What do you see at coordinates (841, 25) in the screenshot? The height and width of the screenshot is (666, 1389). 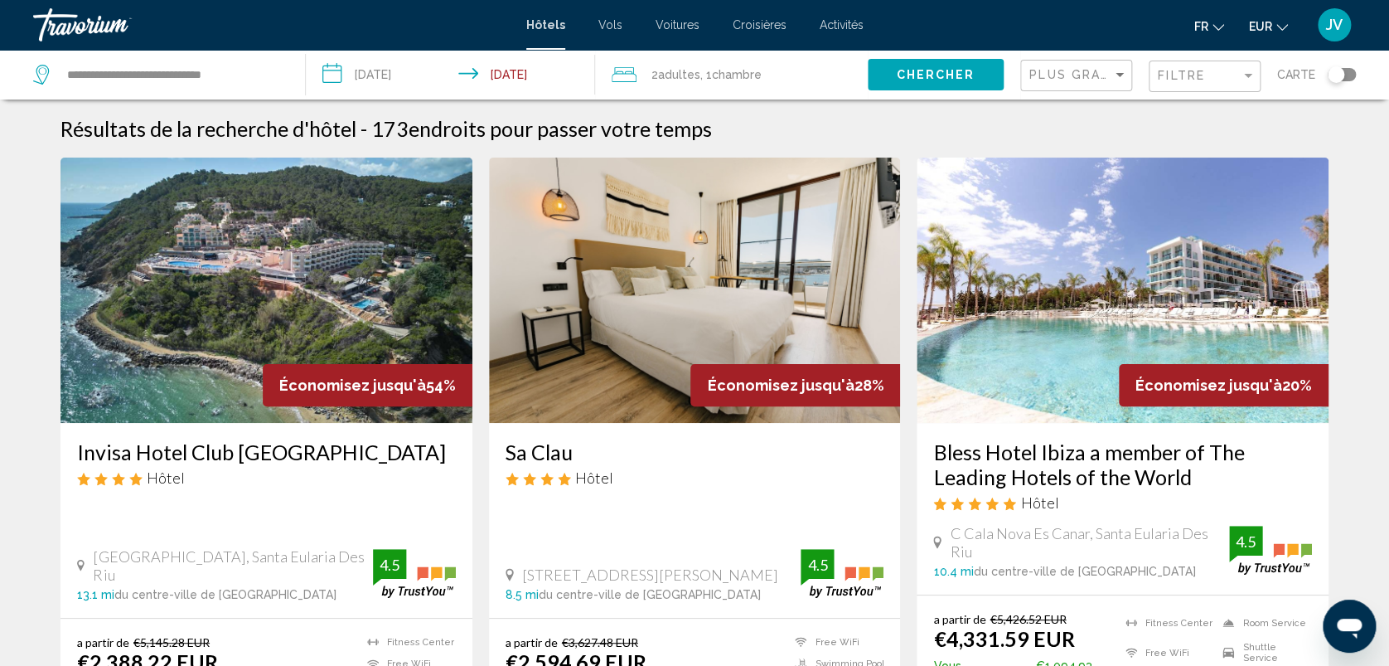 I see `a: Activités` at bounding box center [841, 25].